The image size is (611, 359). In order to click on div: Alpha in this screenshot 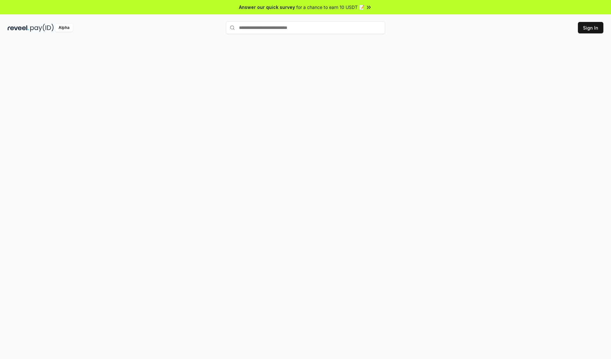, I will do `click(64, 28)`.